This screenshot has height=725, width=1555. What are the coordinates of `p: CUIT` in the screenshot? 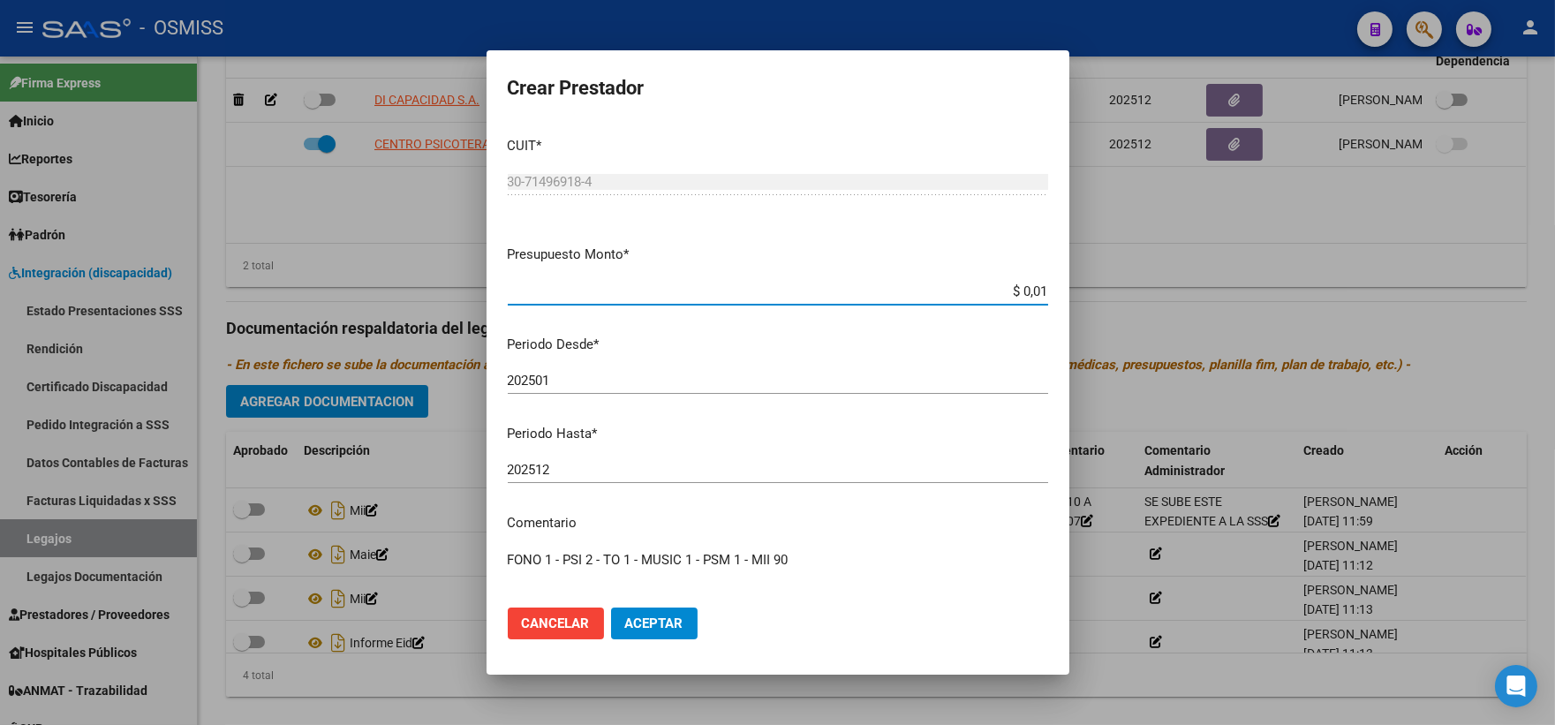 It's located at (778, 146).